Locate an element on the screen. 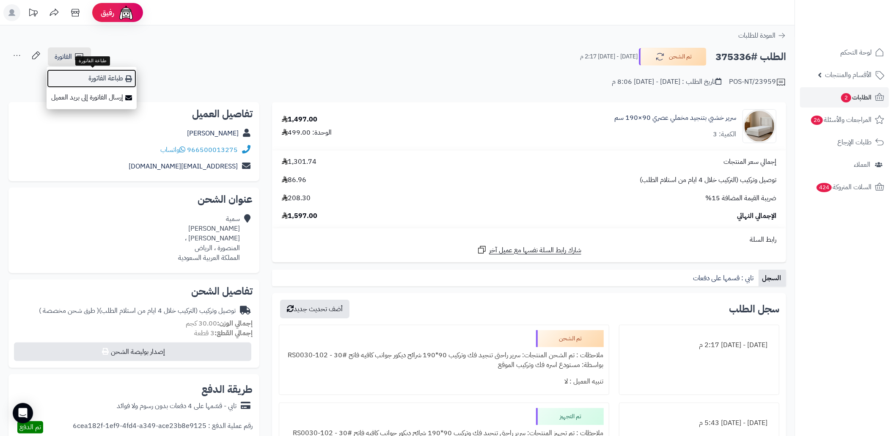  a: تابي : قسمها على دفعات is located at coordinates (724, 278).